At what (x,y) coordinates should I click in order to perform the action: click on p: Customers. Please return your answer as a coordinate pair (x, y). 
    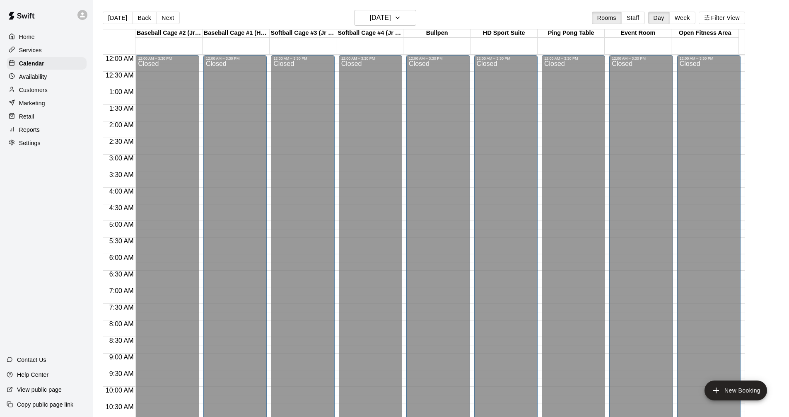
    Looking at the image, I should click on (33, 90).